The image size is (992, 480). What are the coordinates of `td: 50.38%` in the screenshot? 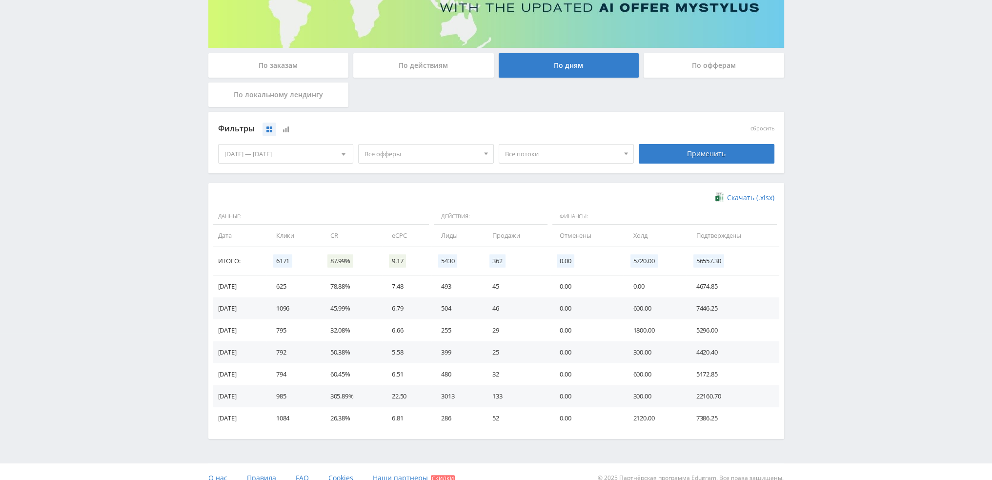 It's located at (351, 352).